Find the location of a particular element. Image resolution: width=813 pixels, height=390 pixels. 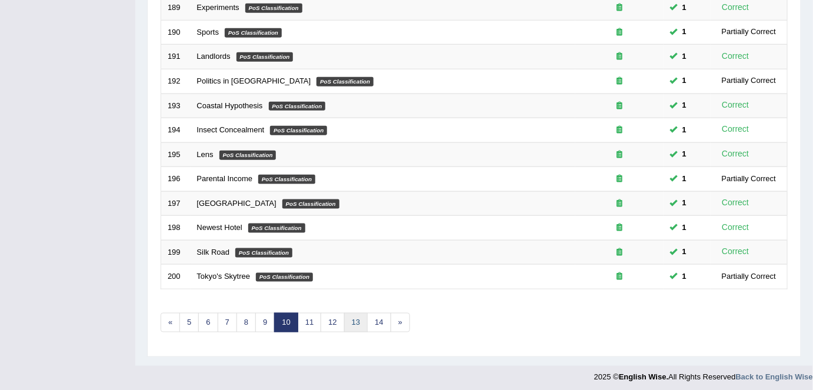

strong: Back to English Wise is located at coordinates (774, 377).